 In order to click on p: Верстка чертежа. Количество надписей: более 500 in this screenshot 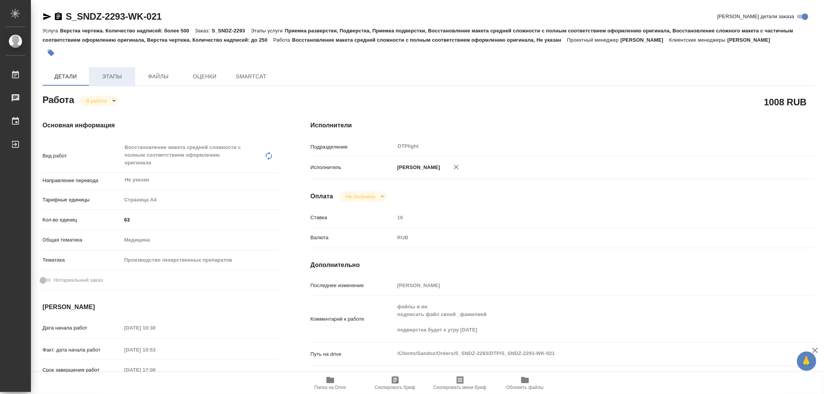, I will do `click(127, 31)`.